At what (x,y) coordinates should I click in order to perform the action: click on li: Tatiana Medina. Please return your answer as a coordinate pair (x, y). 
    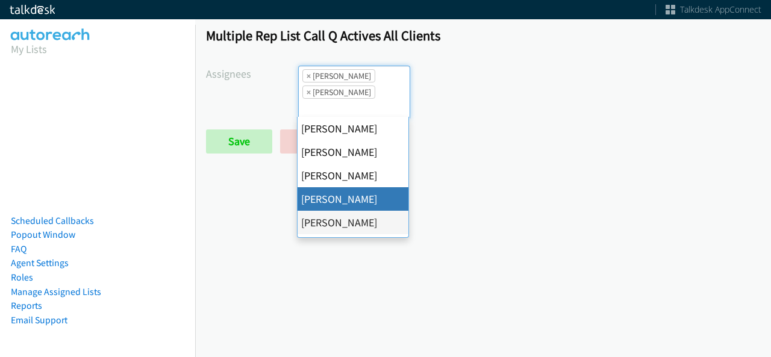
    Looking at the image, I should click on (338, 92).